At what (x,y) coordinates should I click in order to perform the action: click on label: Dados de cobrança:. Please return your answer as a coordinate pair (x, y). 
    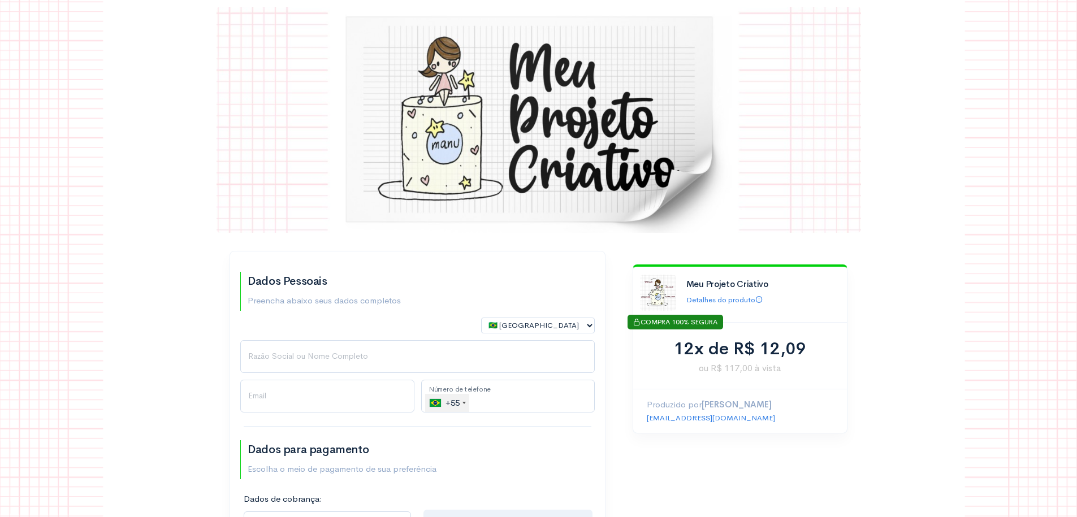
    Looking at the image, I should click on (283, 499).